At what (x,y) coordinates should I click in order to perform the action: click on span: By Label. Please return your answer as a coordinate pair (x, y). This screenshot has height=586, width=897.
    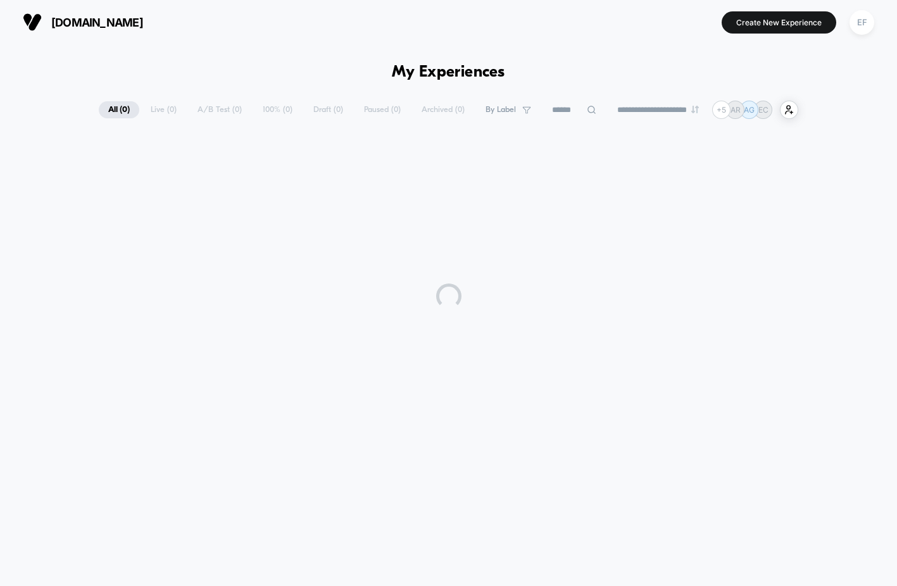
    Looking at the image, I should click on (501, 110).